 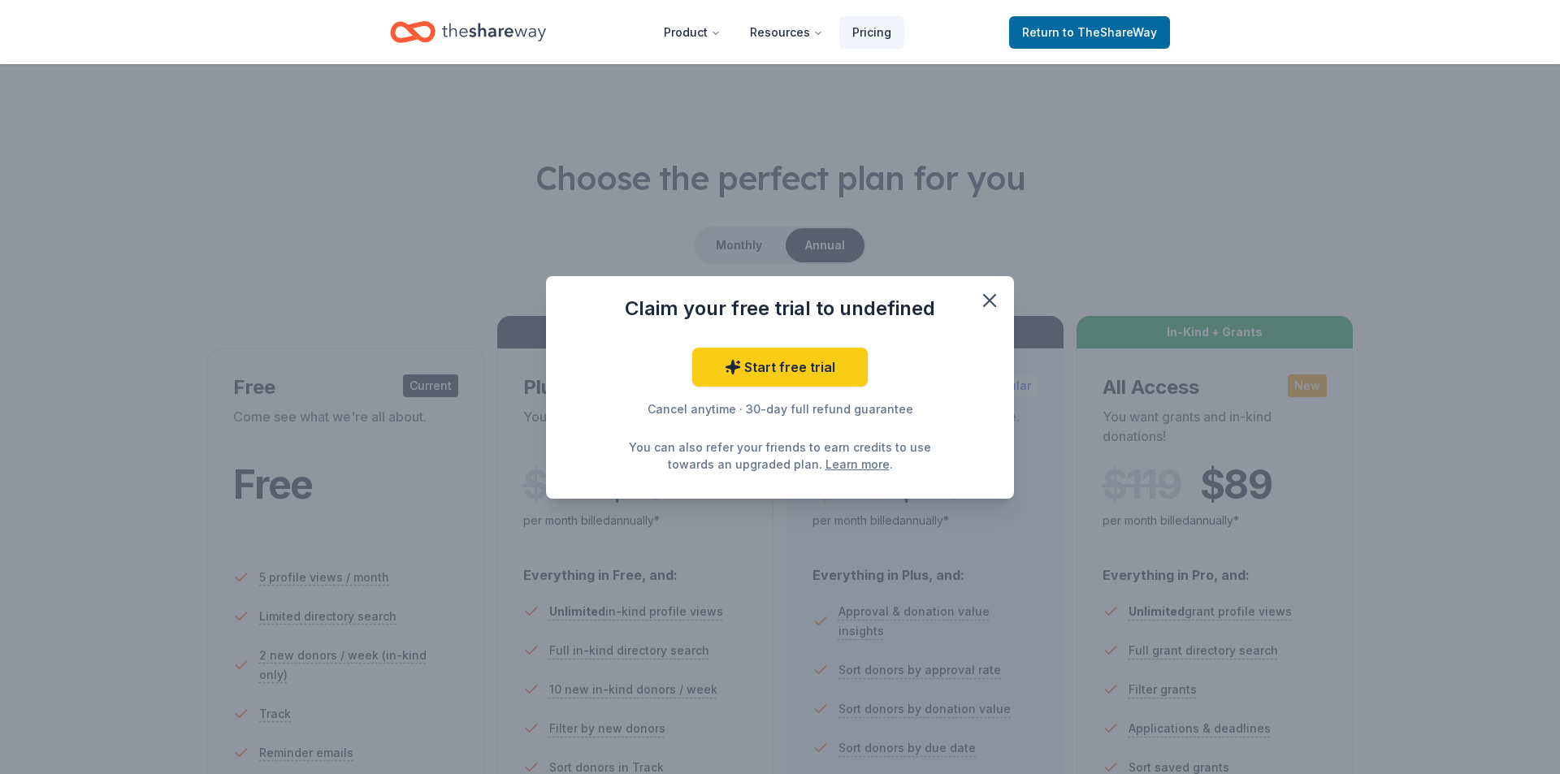 What do you see at coordinates (780, 456) in the screenshot?
I see `div: You can also refer your friends to earn credits to use towards an upgraded plan. .` at bounding box center [780, 456].